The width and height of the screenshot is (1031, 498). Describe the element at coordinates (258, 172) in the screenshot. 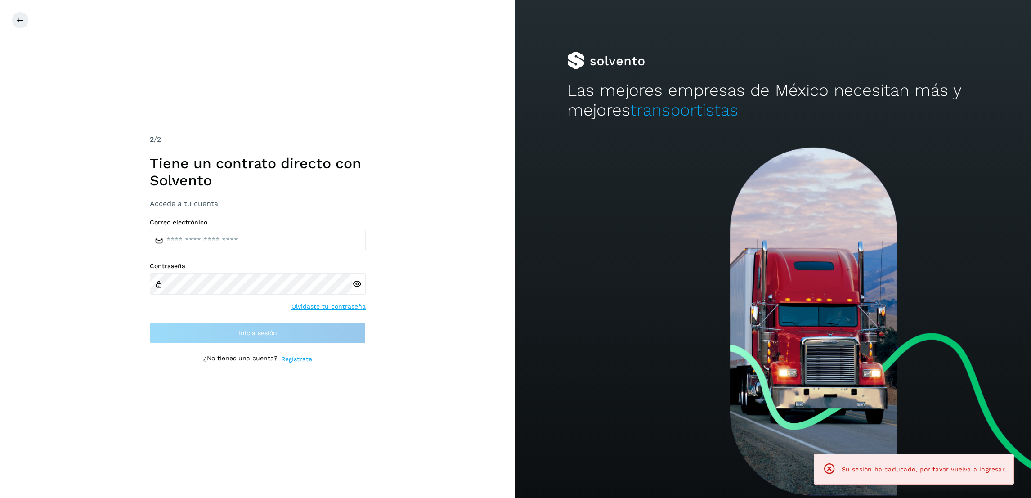

I see `h1: Tiene un contrato directo con Solvento` at that location.